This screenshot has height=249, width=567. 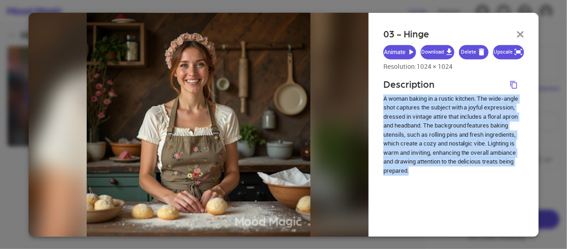 What do you see at coordinates (474, 52) in the screenshot?
I see `button: Delete` at bounding box center [474, 52].